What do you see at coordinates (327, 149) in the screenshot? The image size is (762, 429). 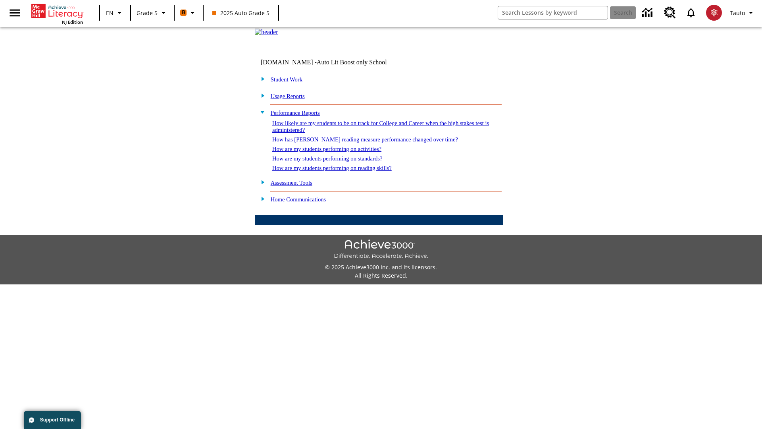 I see `a: How are my students performing on activities?` at bounding box center [327, 149].